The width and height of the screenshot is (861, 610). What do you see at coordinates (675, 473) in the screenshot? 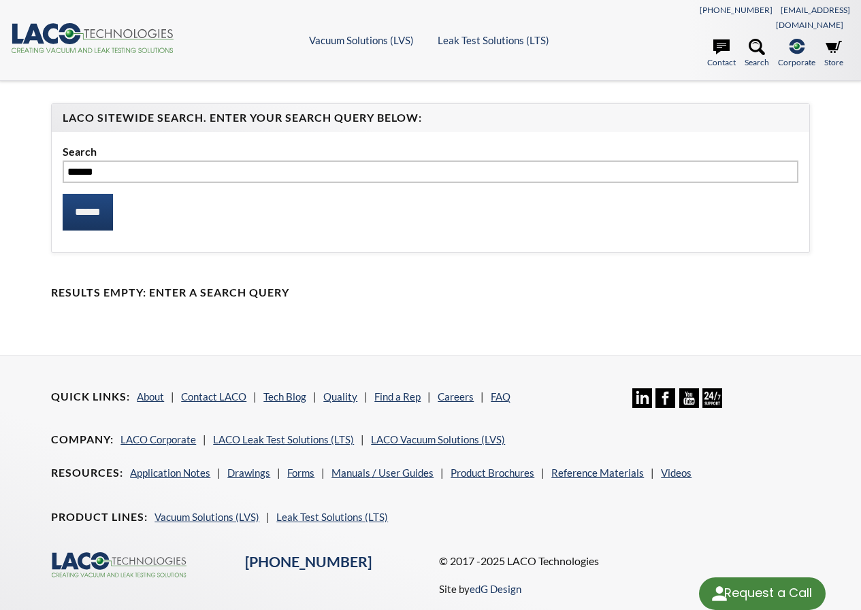
I see `a: Videos` at bounding box center [675, 473].